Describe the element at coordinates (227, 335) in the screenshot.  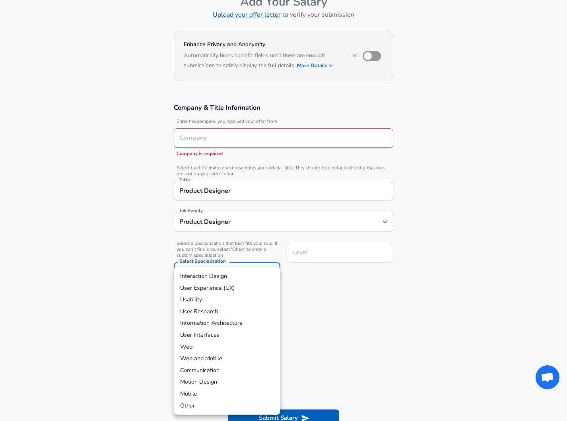
I see `li: User Interfaces` at that location.